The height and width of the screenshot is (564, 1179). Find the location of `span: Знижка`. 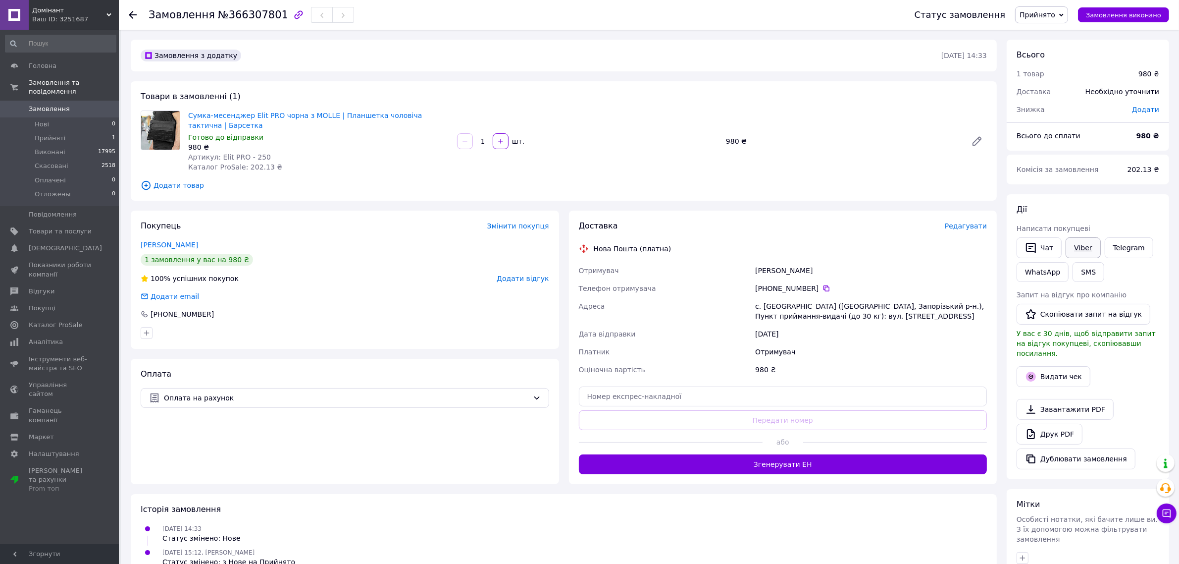

span: Знижка is located at coordinates (1031, 109).